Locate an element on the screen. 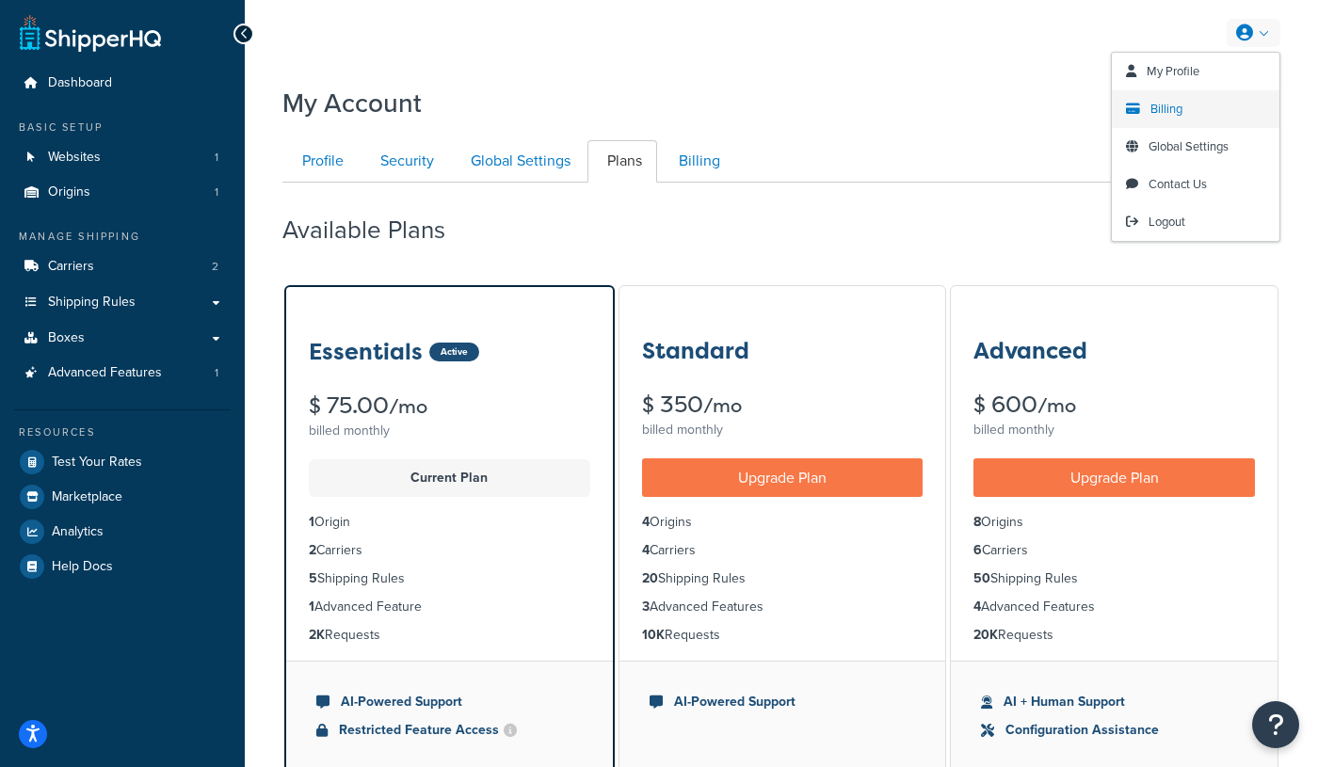 This screenshot has width=1318, height=767. h3: Essentials is located at coordinates (365, 352).